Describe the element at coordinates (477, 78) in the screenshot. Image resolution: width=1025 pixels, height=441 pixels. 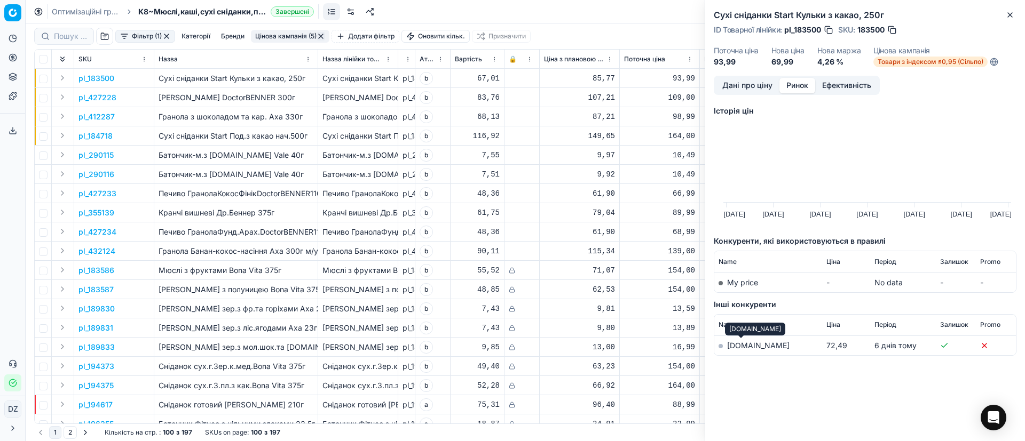
I see `div: 67,01` at that location.